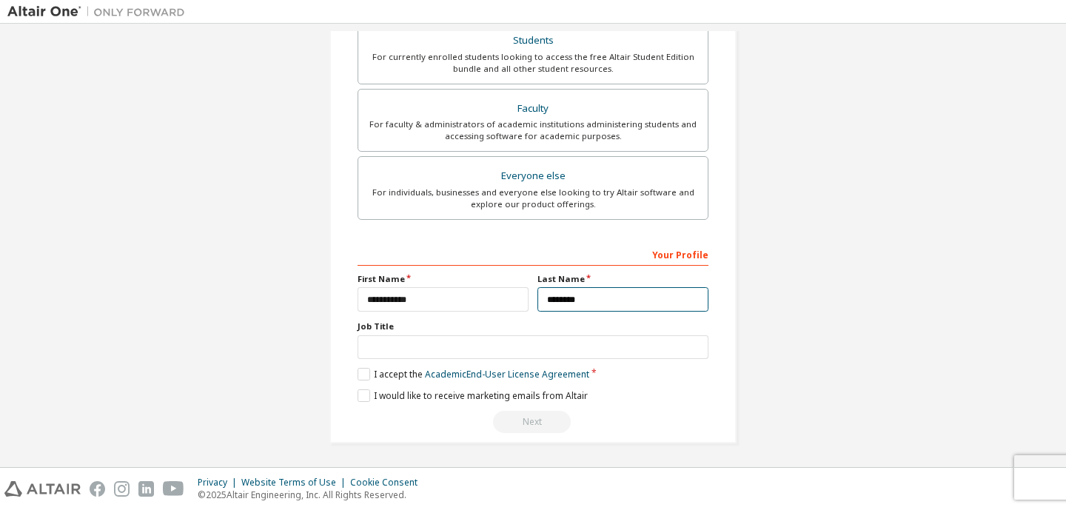 The width and height of the screenshot is (1066, 510). Describe the element at coordinates (533, 254) in the screenshot. I see `div: Your Profile` at that location.